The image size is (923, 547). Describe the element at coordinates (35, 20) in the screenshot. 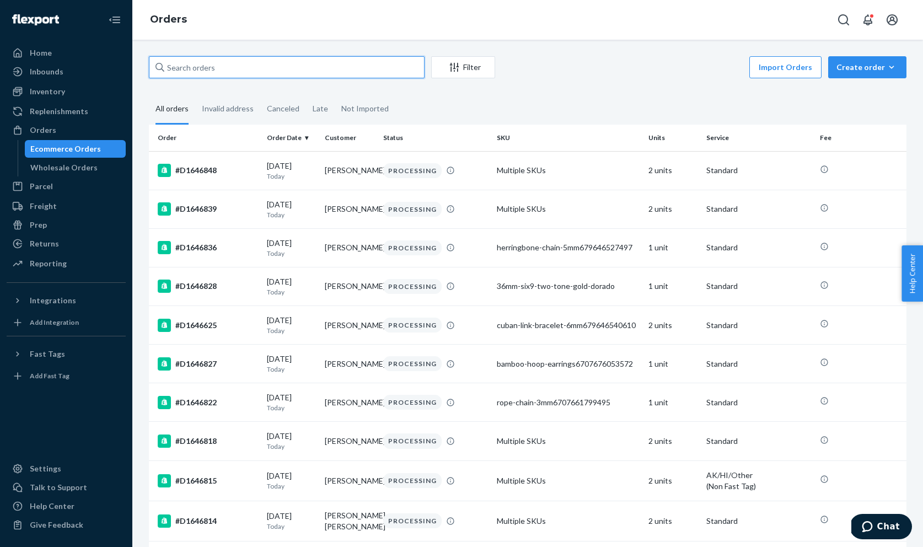

I see `img: Flexport logo` at that location.